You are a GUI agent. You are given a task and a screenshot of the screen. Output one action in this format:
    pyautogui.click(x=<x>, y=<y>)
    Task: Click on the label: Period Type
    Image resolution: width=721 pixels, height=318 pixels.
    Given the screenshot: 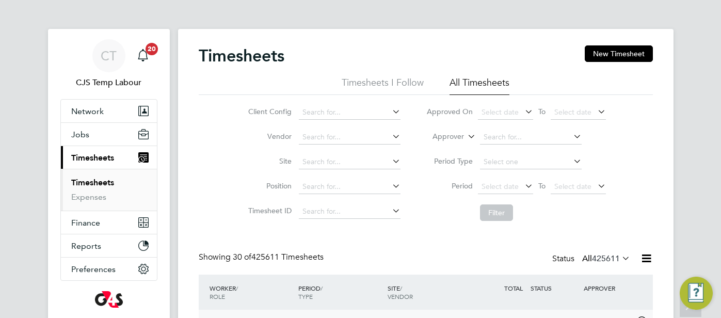 What is the action you would take?
    pyautogui.click(x=450, y=161)
    